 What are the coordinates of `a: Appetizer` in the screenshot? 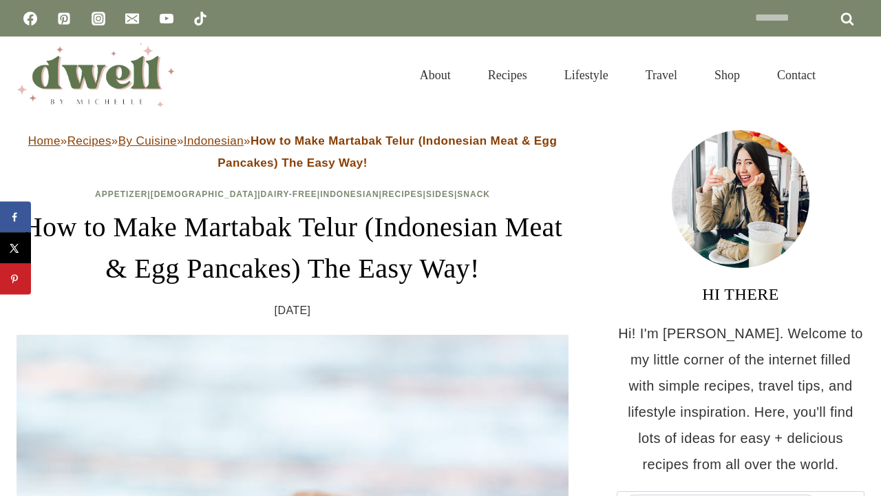 It's located at (121, 194).